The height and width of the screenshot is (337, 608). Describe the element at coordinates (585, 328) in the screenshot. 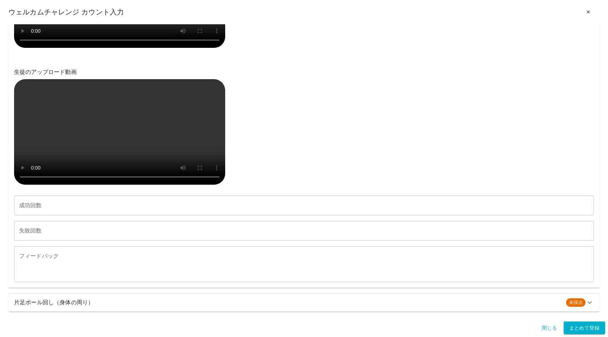

I see `button: まとめて登録` at that location.